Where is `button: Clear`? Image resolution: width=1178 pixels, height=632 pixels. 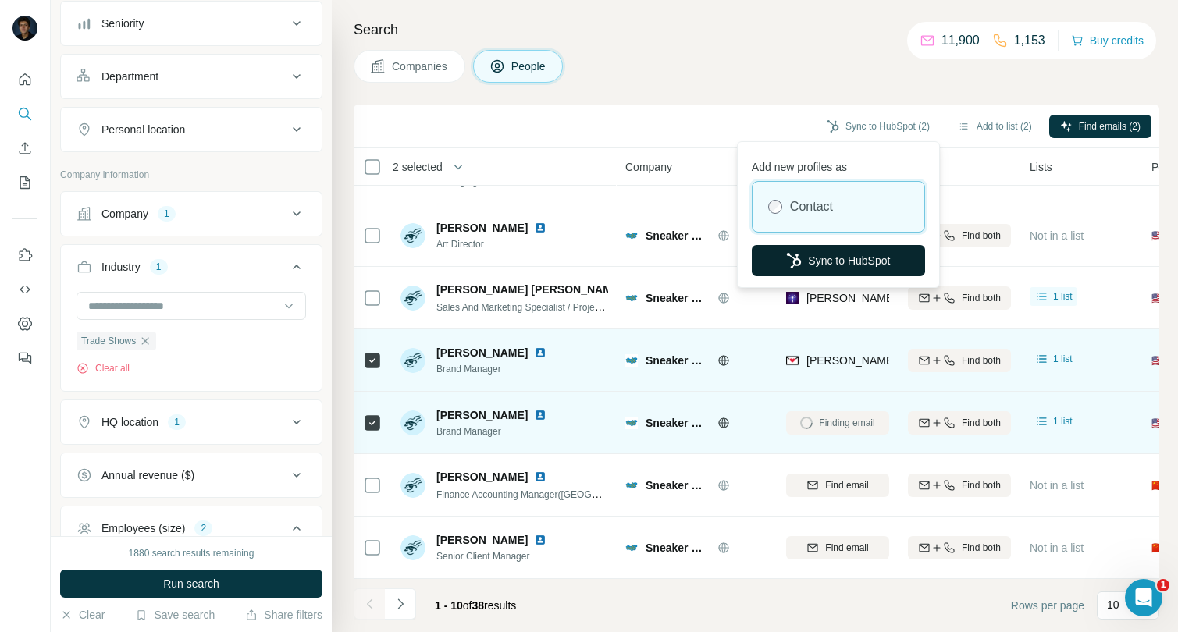 button: Clear is located at coordinates (82, 615).